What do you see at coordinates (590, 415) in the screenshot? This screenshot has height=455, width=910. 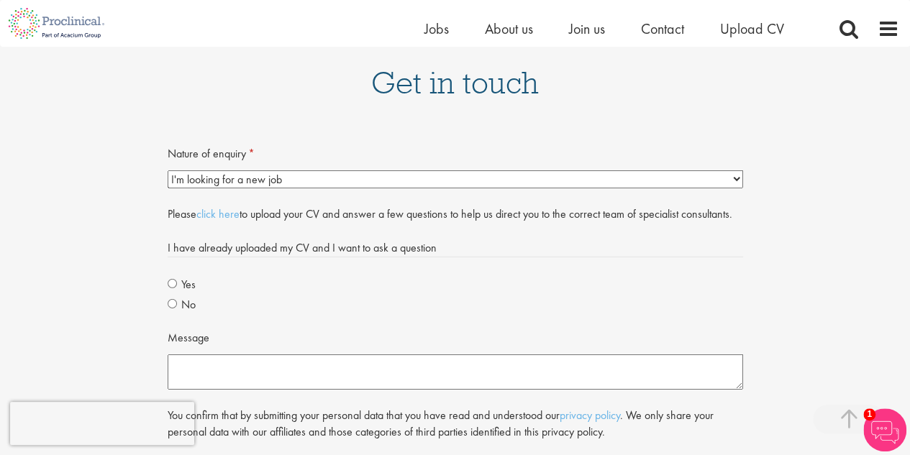 I see `a: privacy policy` at bounding box center [590, 415].